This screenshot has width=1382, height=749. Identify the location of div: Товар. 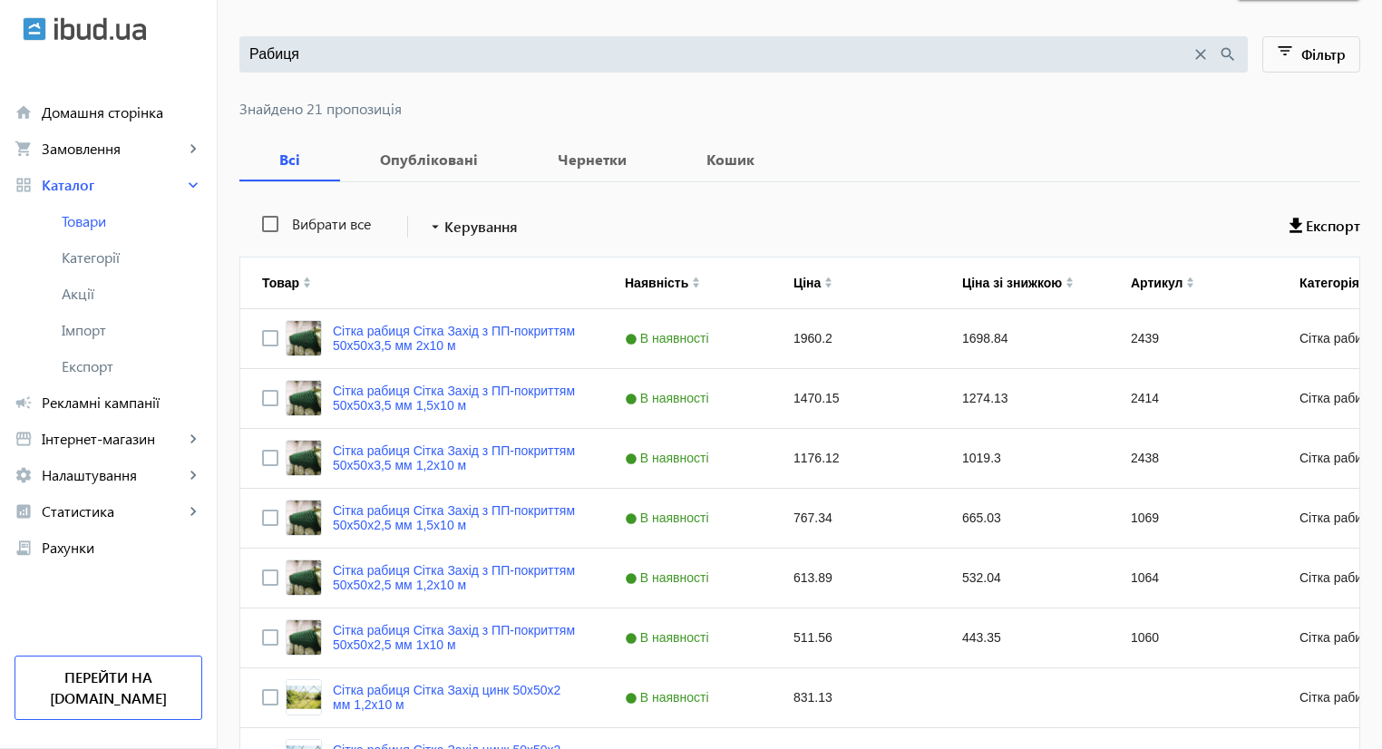
(280, 283).